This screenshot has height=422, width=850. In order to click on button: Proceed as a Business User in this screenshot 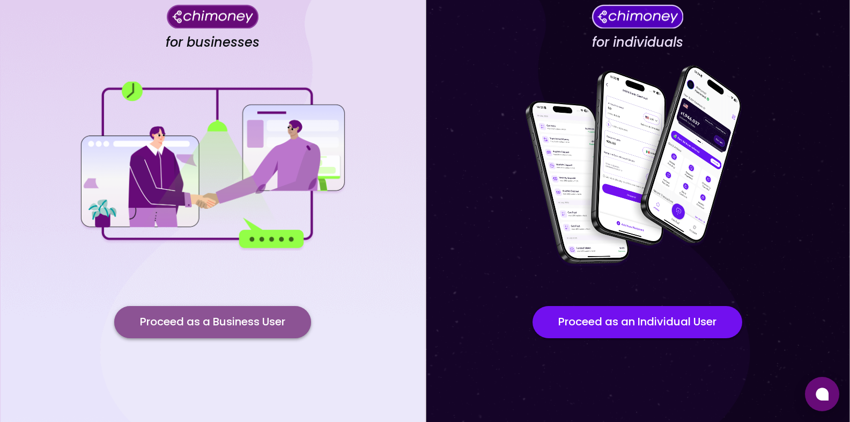, I will do `click(212, 322)`.